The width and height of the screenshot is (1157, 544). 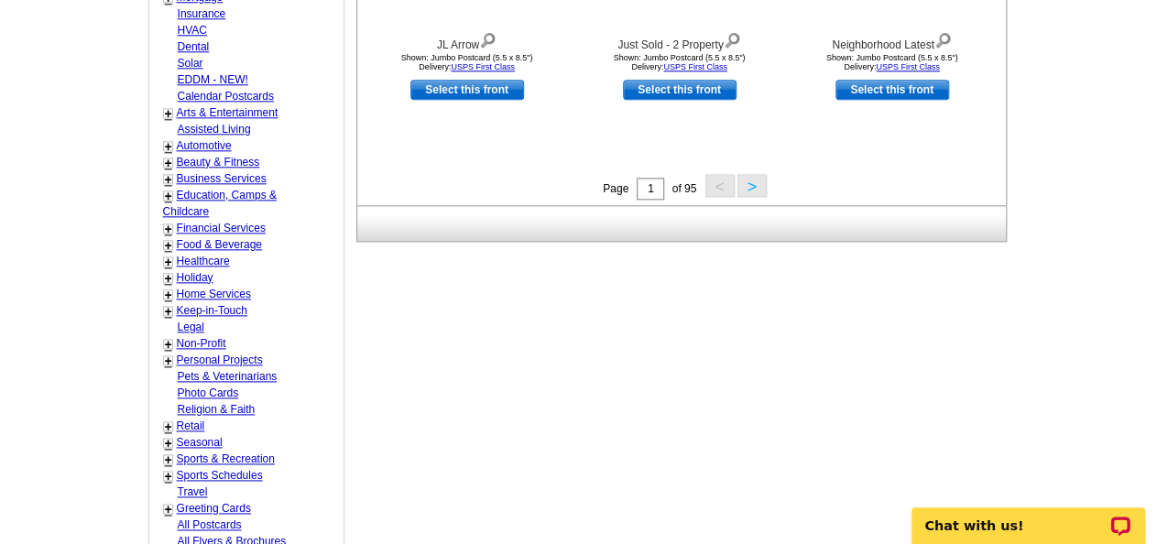 What do you see at coordinates (202, 14) in the screenshot?
I see `a: Insurance` at bounding box center [202, 14].